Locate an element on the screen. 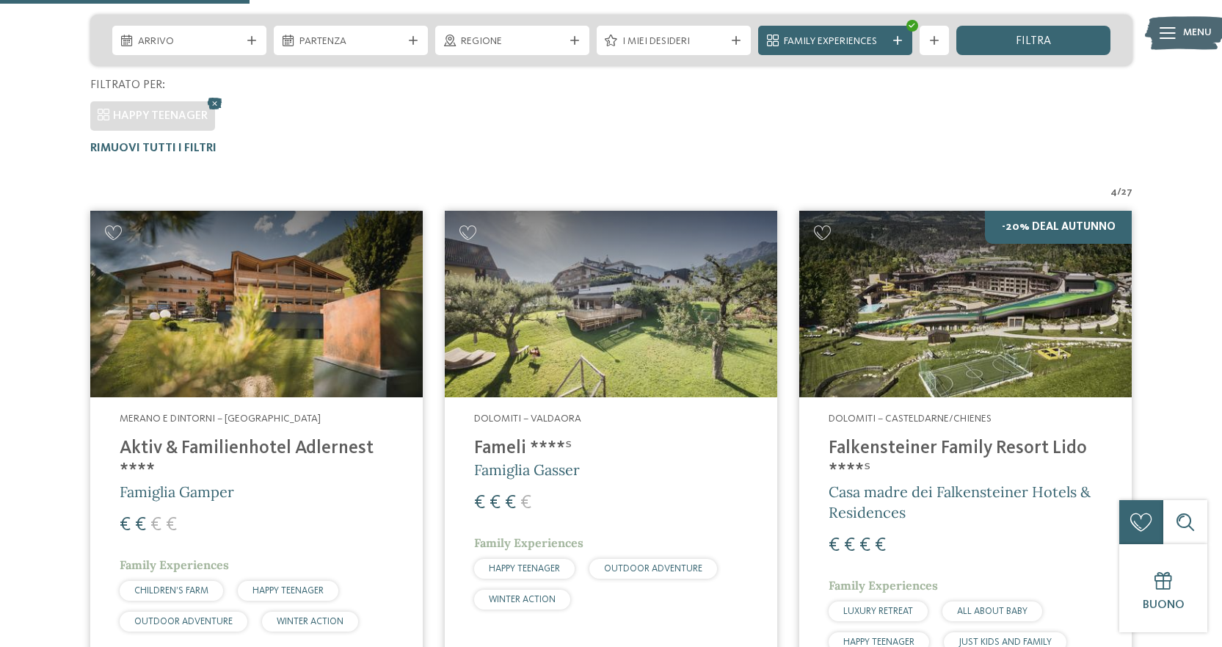 Image resolution: width=1222 pixels, height=647 pixels. span: Buono is located at coordinates (1164, 605).